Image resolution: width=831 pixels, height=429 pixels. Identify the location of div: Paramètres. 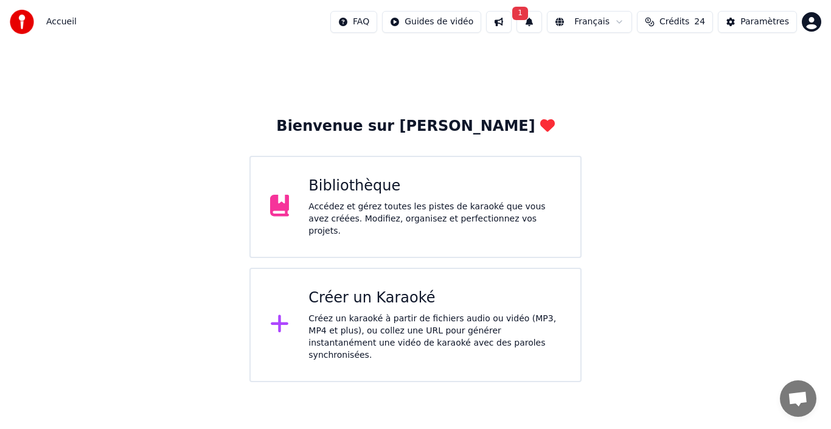
(765, 22).